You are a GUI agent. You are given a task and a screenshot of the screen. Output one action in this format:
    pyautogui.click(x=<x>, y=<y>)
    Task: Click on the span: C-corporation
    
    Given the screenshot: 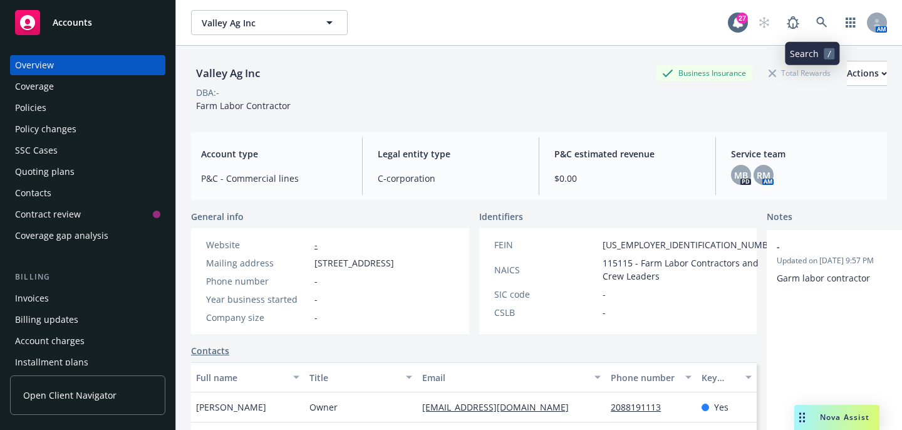 What is the action you would take?
    pyautogui.click(x=450, y=178)
    